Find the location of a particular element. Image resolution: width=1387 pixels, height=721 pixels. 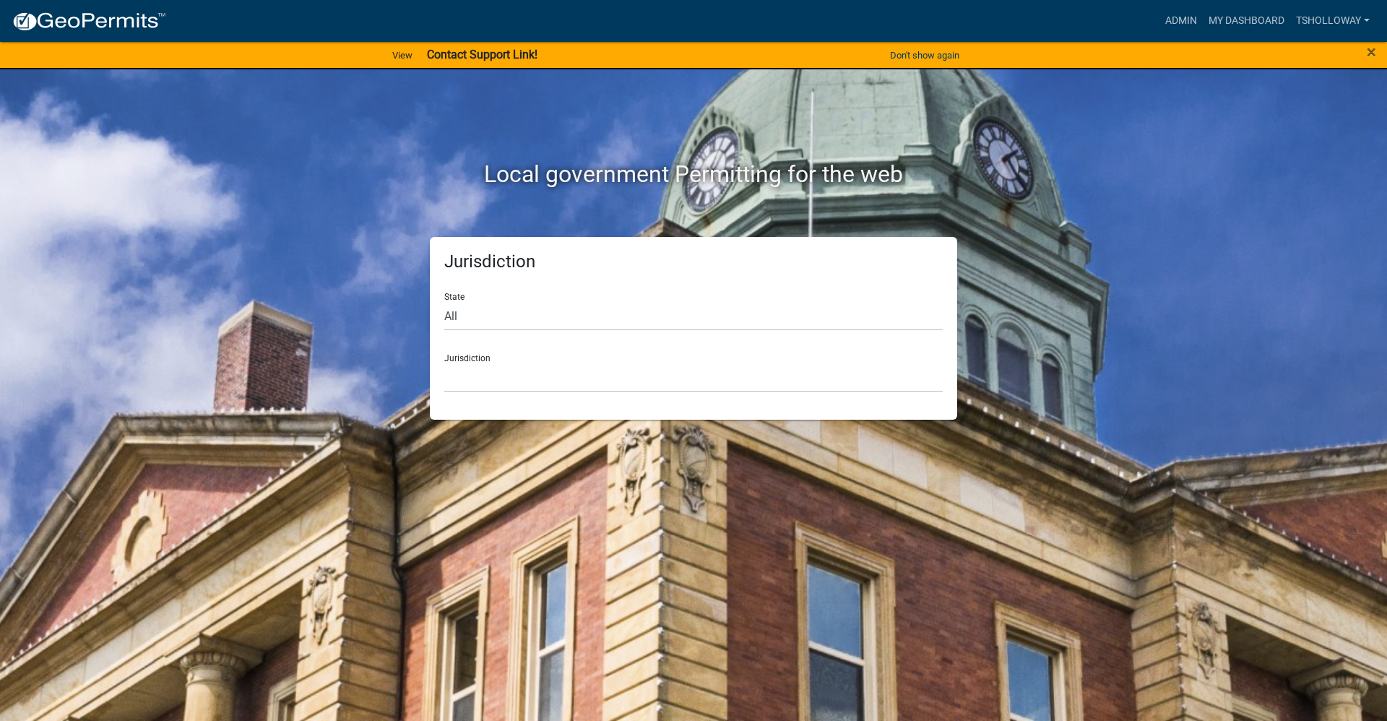

a: My Dashboard is located at coordinates (1246, 21).